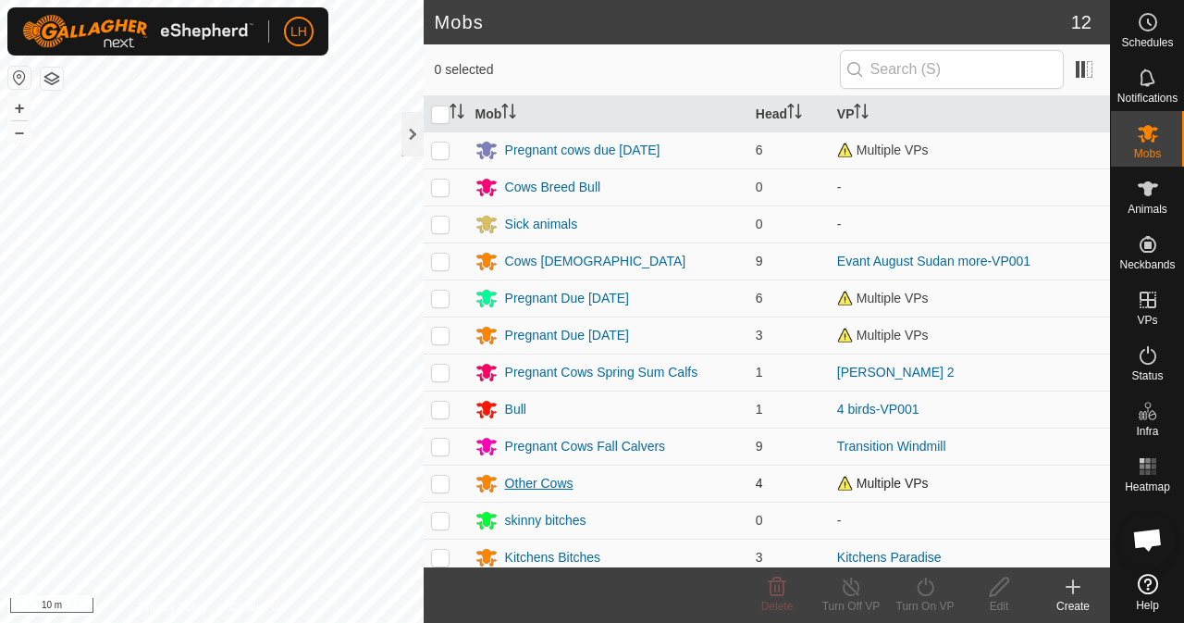 This screenshot has height=623, width=1184. I want to click on span: 0 selected, so click(638, 69).